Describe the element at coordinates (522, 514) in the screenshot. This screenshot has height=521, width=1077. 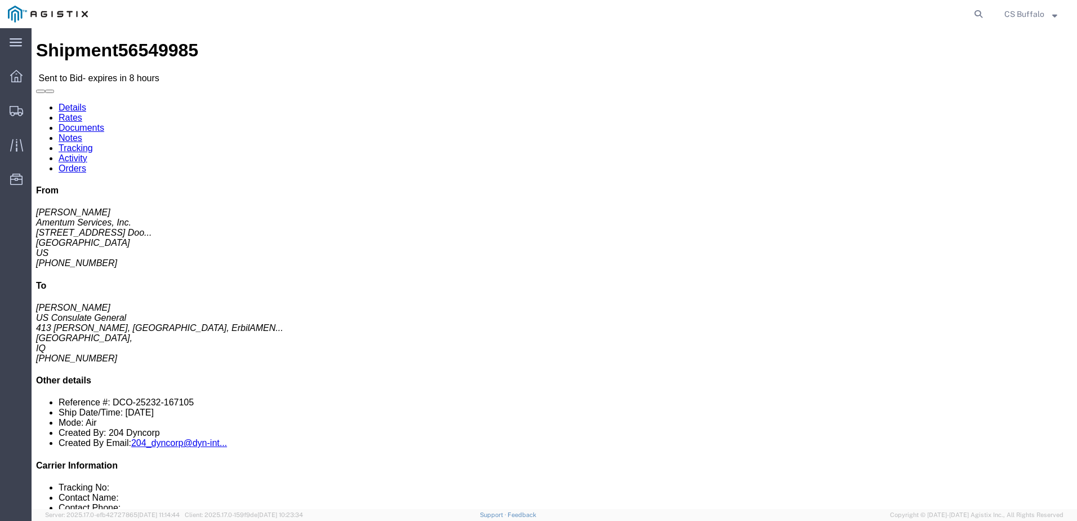
I see `a: Feedback` at that location.